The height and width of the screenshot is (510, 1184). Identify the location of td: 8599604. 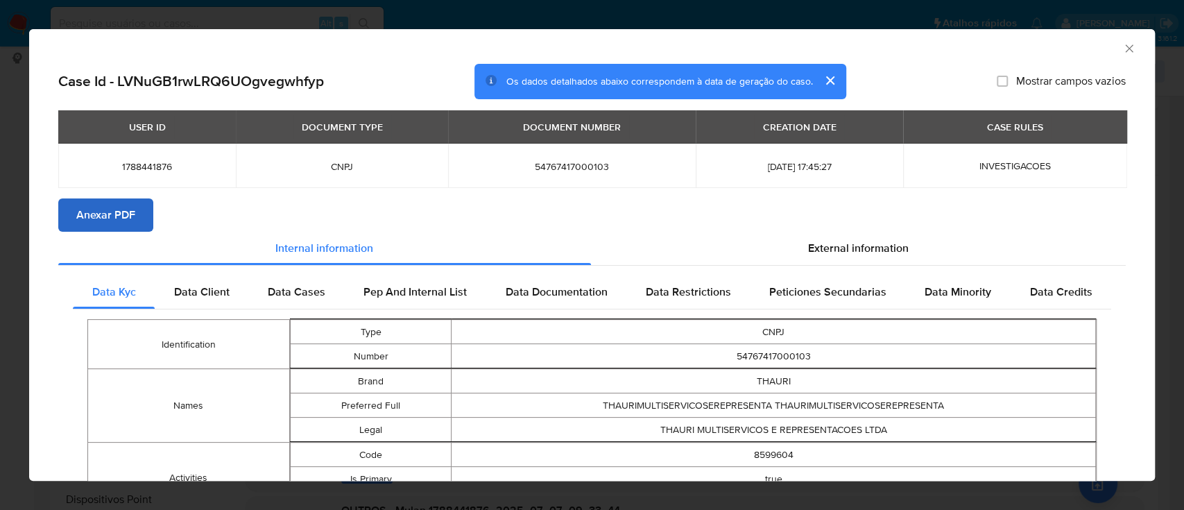
(773, 454).